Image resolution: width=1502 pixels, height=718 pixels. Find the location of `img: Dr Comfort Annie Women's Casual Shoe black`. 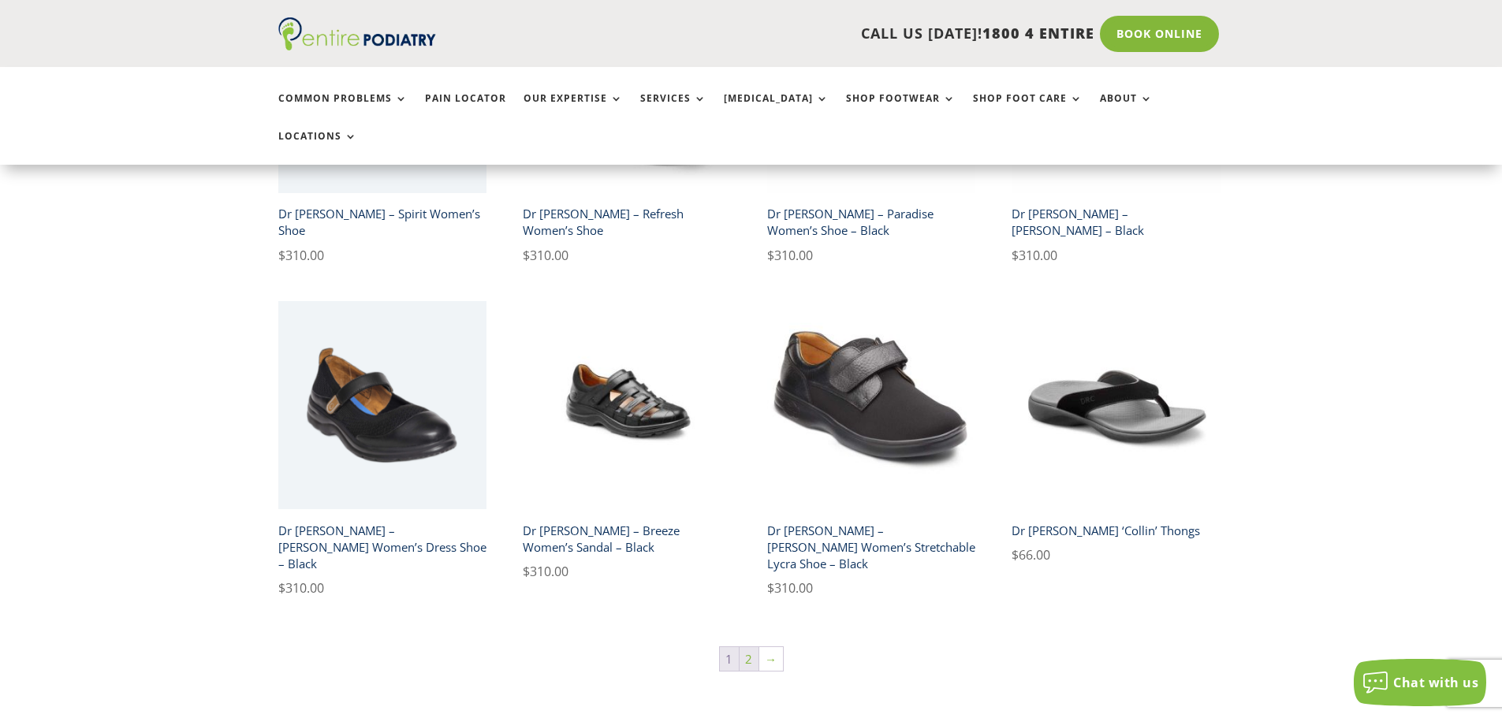

img: Dr Comfort Annie Women's Casual Shoe black is located at coordinates (871, 405).